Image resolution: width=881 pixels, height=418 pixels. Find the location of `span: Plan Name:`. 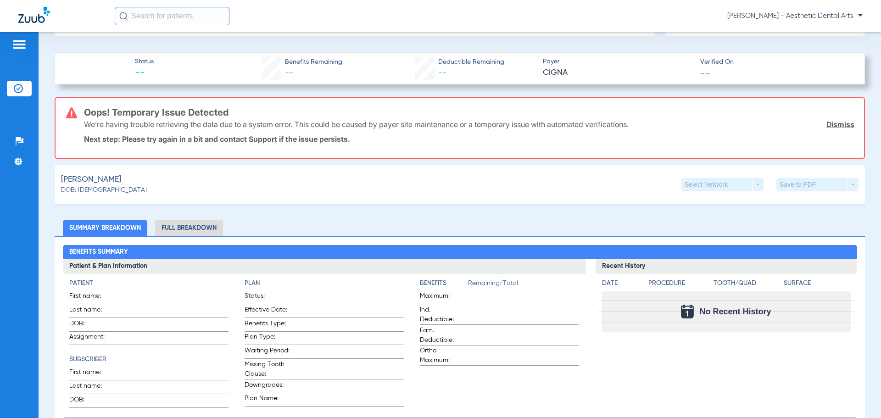

span: Plan Name: is located at coordinates (267, 400).